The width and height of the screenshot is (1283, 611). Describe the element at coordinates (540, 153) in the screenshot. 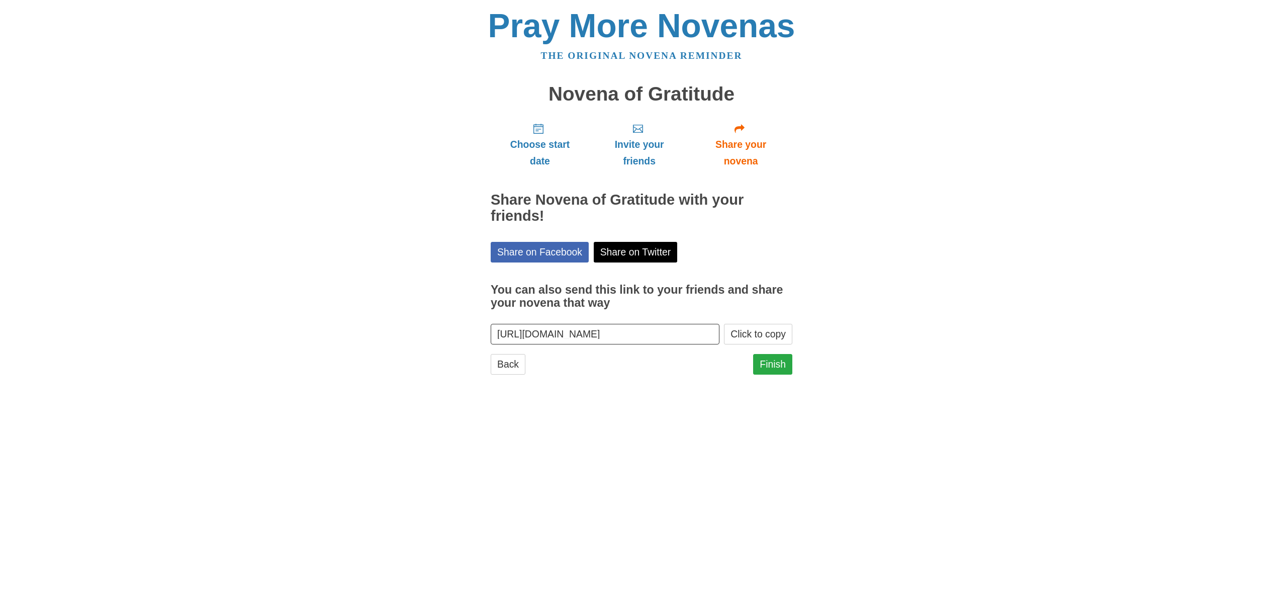

I see `span: Choose start date` at that location.